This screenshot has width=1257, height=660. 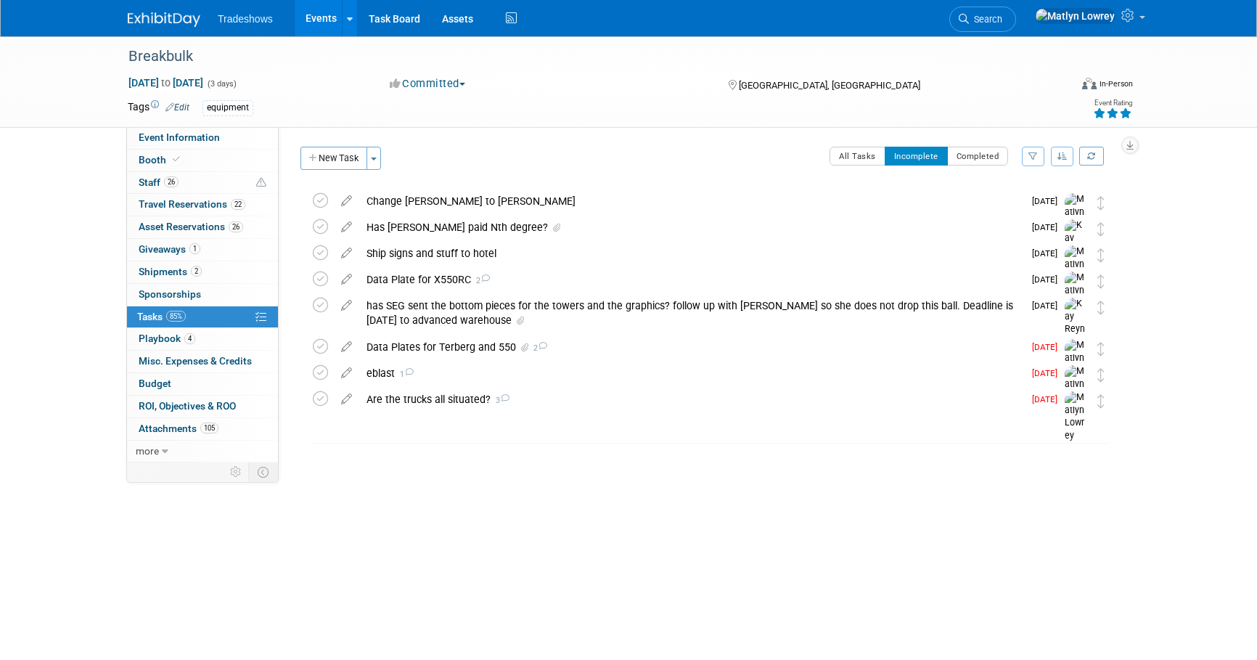 I want to click on img: ExhibitDay, so click(x=164, y=20).